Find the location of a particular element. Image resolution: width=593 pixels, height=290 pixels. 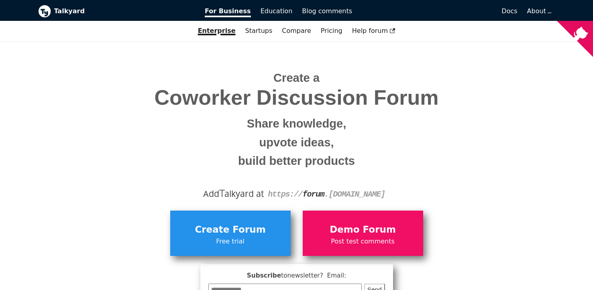

span: Free trial is located at coordinates (230, 242).